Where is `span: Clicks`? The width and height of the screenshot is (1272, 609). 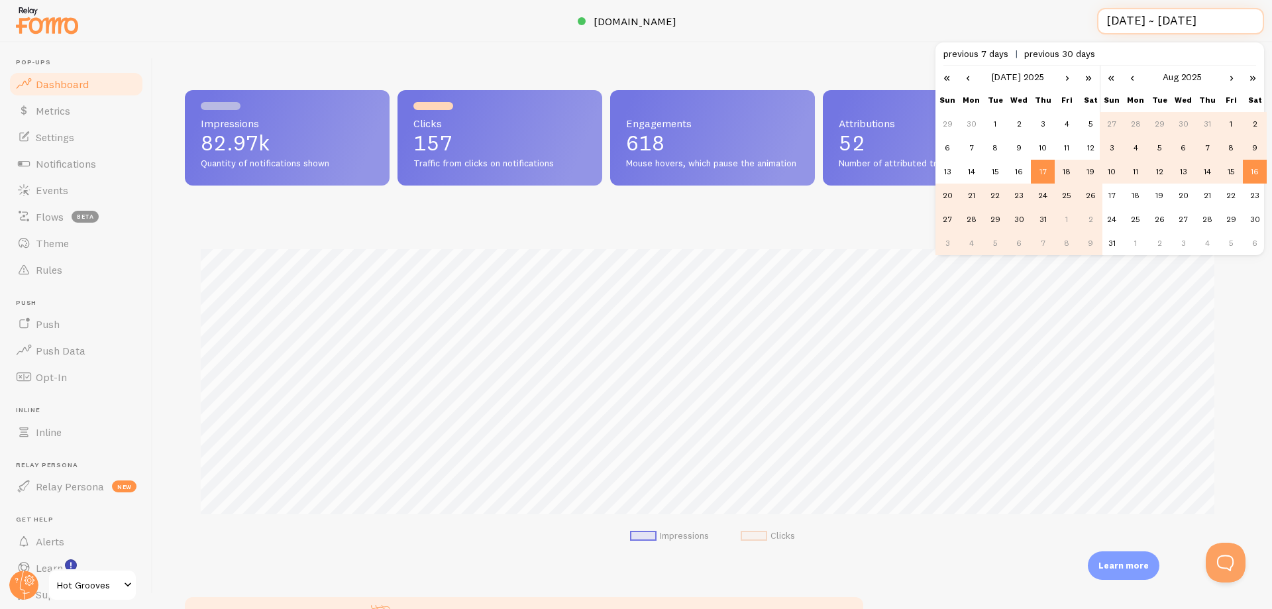 span: Clicks is located at coordinates (499, 123).